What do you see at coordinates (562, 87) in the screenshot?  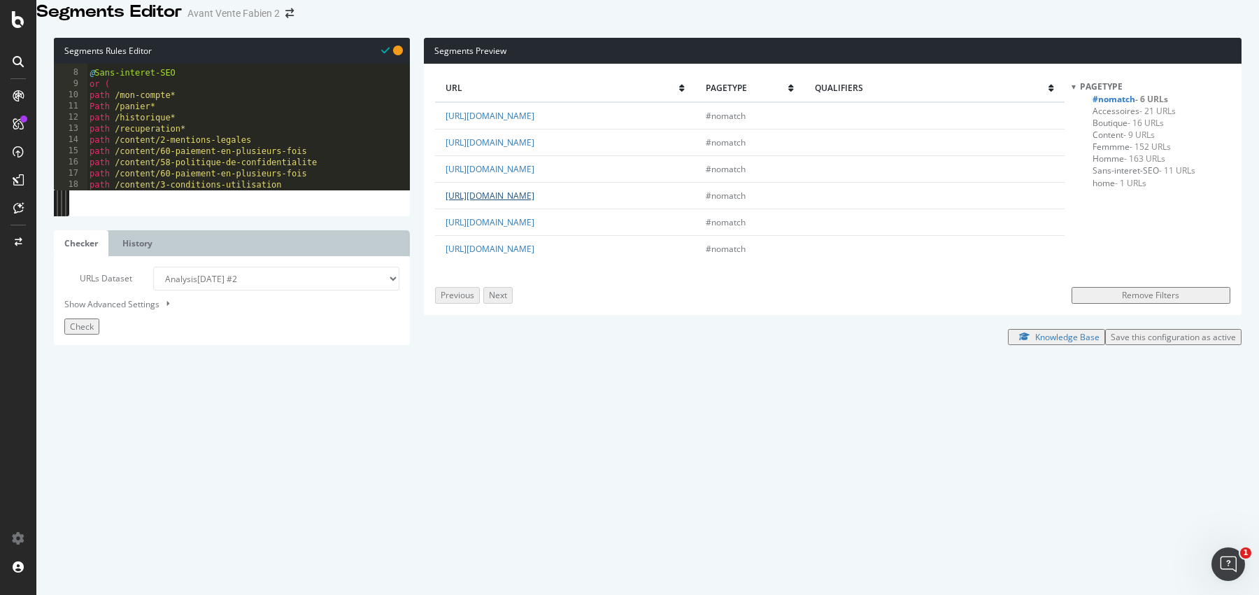 I see `span: url` at bounding box center [562, 87].